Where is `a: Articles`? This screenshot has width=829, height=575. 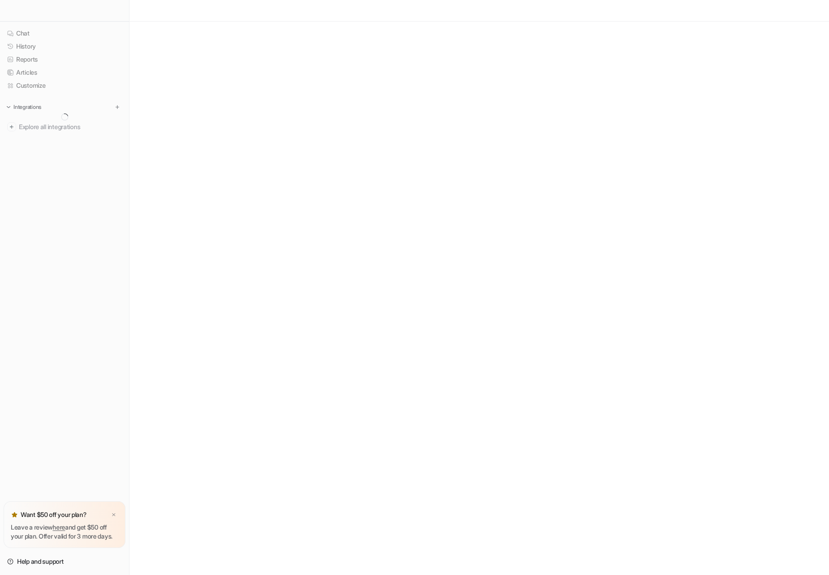 a: Articles is located at coordinates (64, 72).